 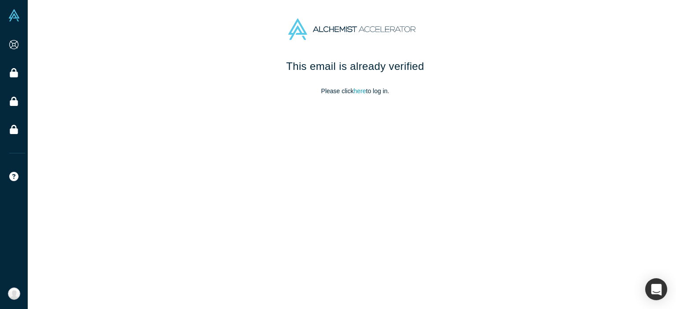 What do you see at coordinates (352, 29) in the screenshot?
I see `img: Alchemist Accelerator Logo` at bounding box center [352, 29].